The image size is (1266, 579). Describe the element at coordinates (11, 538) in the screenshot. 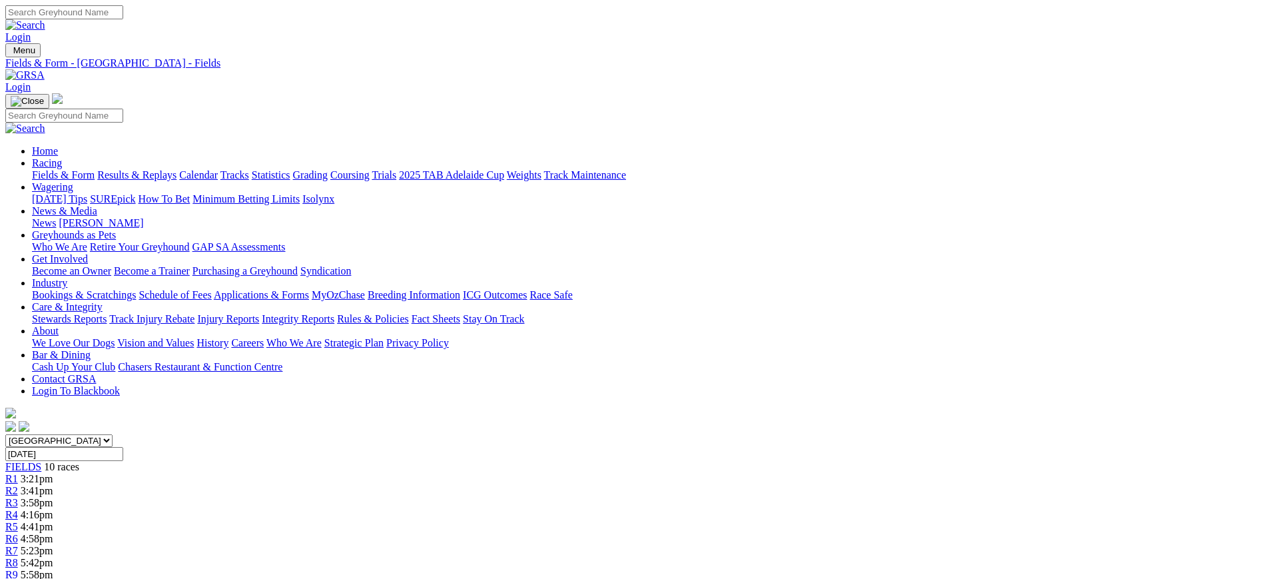

I see `a: R6` at that location.